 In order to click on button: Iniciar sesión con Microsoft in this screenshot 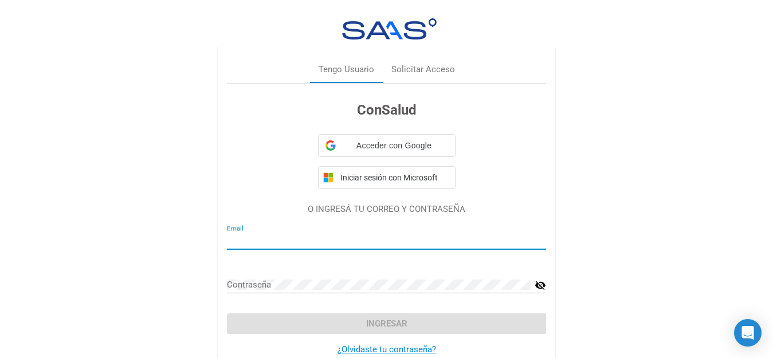, I will do `click(387, 178)`.